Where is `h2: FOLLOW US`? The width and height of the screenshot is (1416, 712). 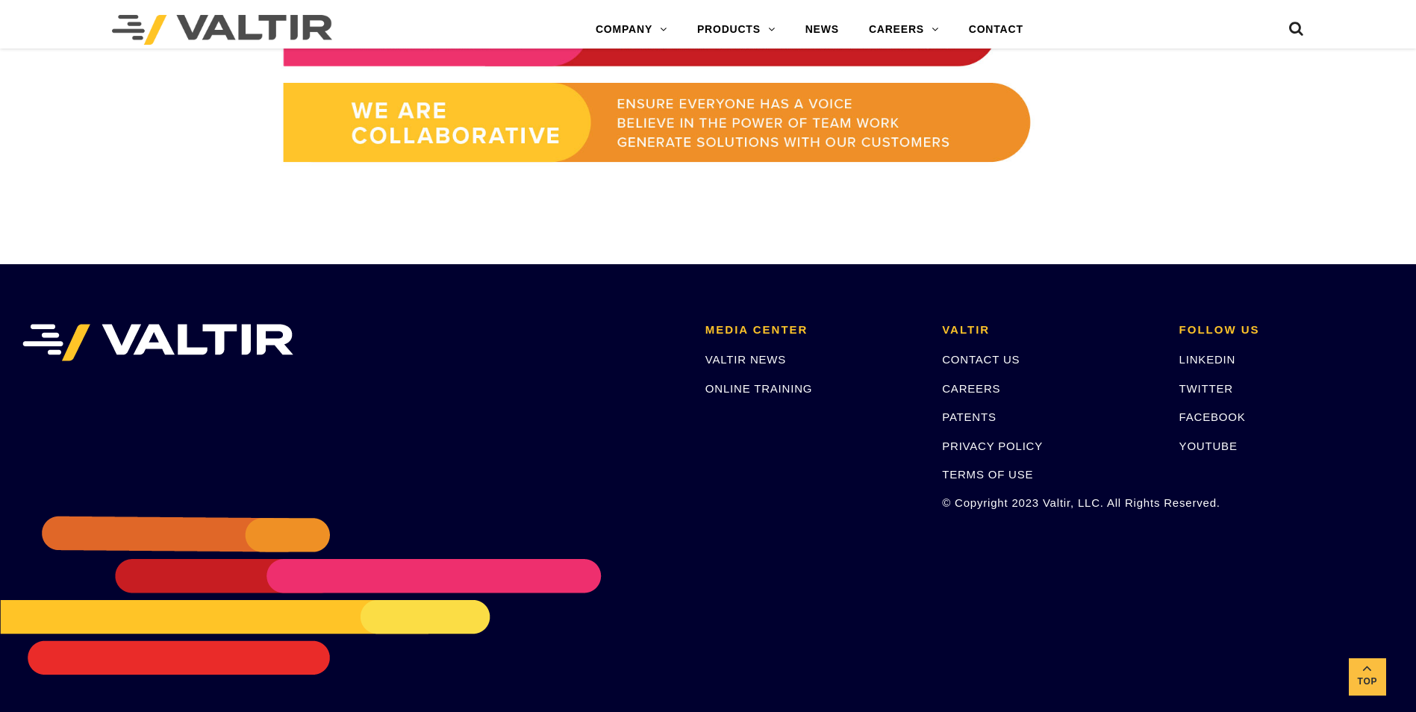 h2: FOLLOW US is located at coordinates (1287, 330).